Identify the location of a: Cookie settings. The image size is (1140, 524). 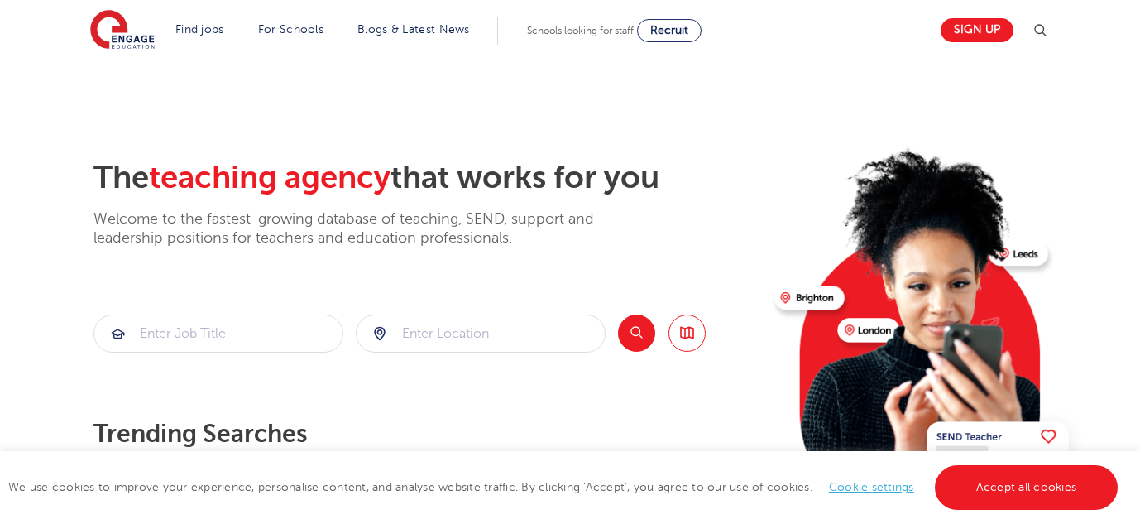
(871, 486).